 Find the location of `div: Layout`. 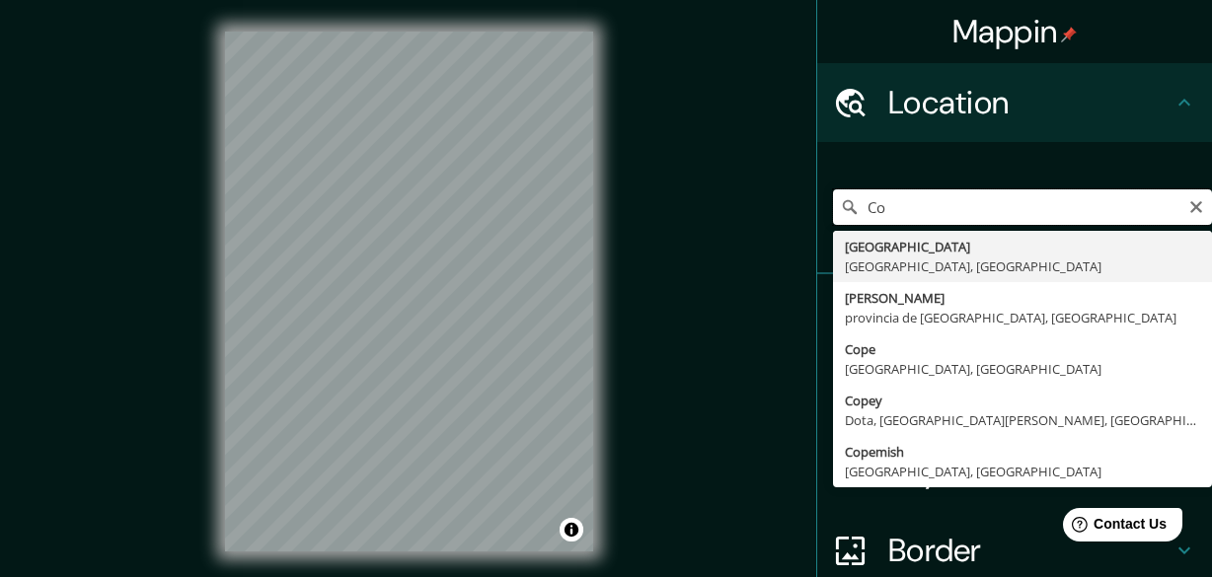

div: Layout is located at coordinates (1014, 472).